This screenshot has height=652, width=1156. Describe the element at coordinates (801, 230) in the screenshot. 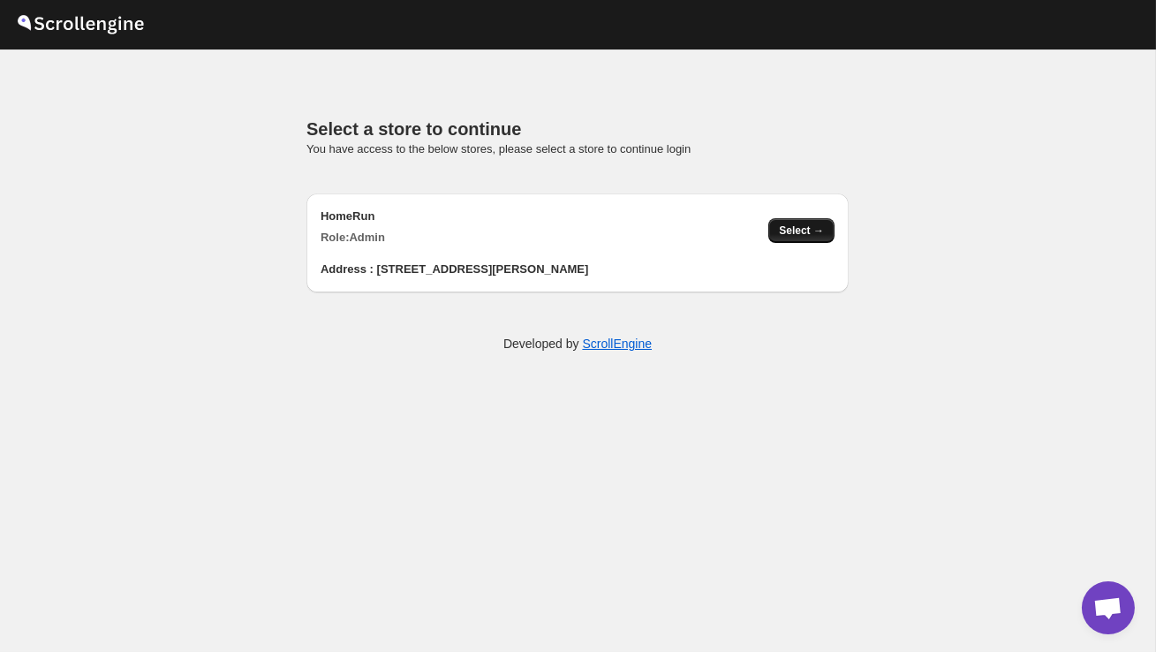

I see `span: Select →` at that location.